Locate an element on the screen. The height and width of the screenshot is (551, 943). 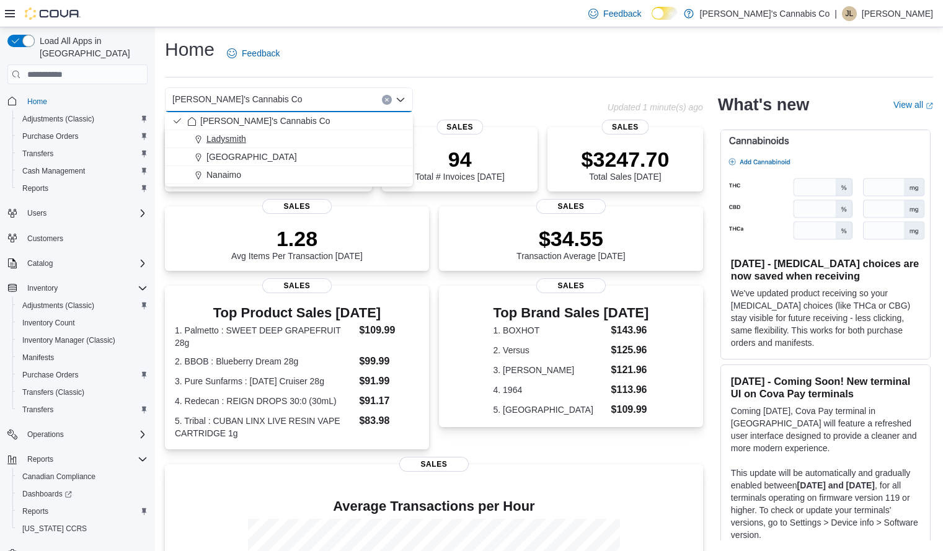
button: Adjustments (Classic) is located at coordinates (82, 306).